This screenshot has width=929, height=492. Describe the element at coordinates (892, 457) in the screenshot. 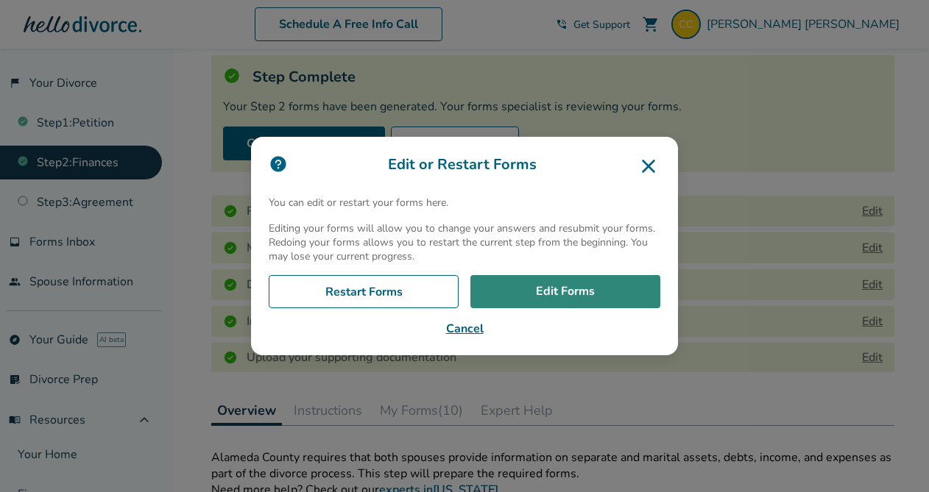

I see `div: Chat Widget` at that location.